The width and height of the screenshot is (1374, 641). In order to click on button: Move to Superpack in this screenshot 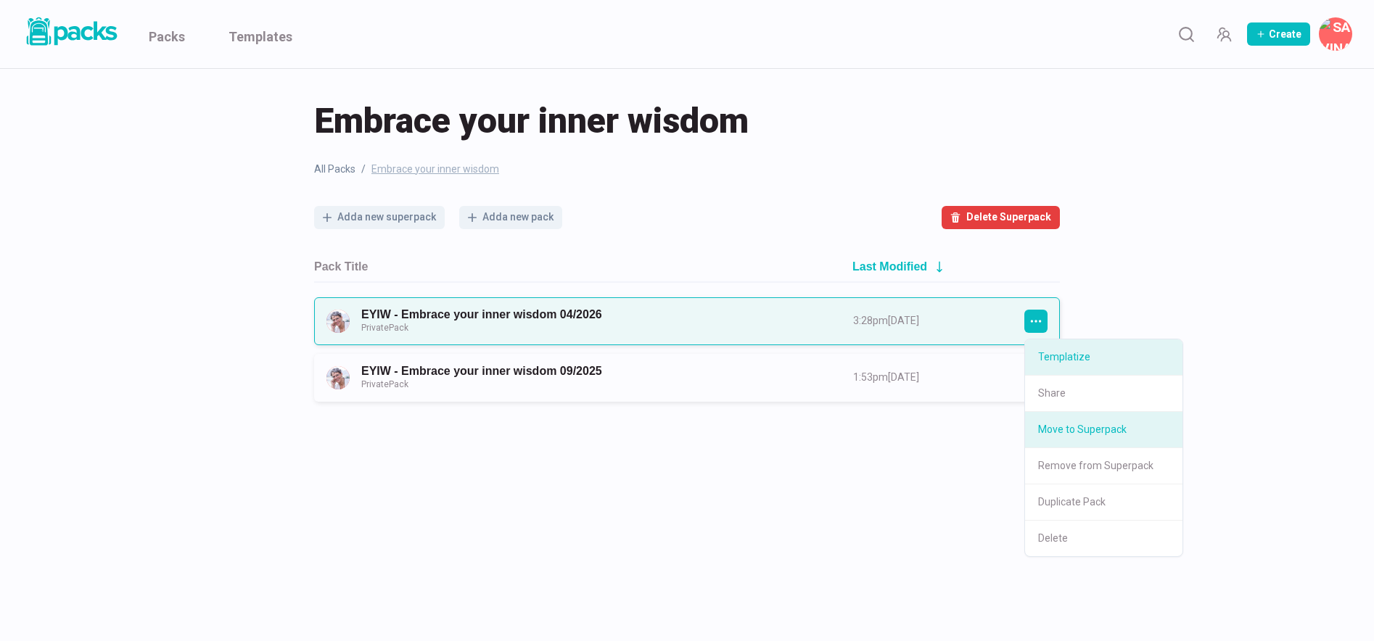, I will do `click(1103, 430)`.